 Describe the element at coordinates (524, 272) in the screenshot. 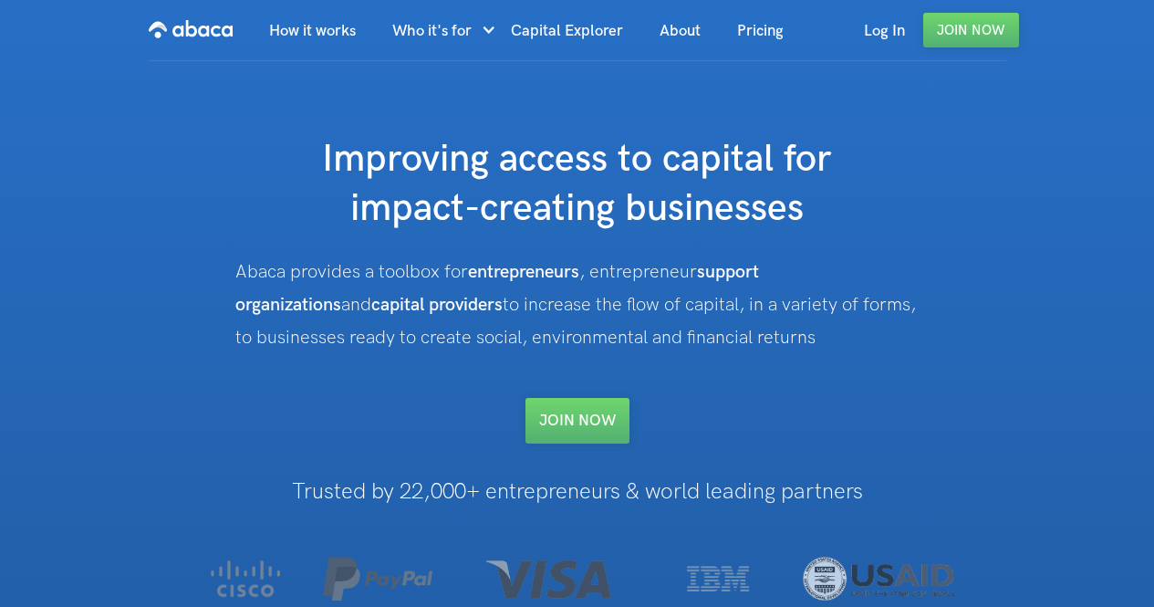

I see `strong: entrepreneurs` at that location.